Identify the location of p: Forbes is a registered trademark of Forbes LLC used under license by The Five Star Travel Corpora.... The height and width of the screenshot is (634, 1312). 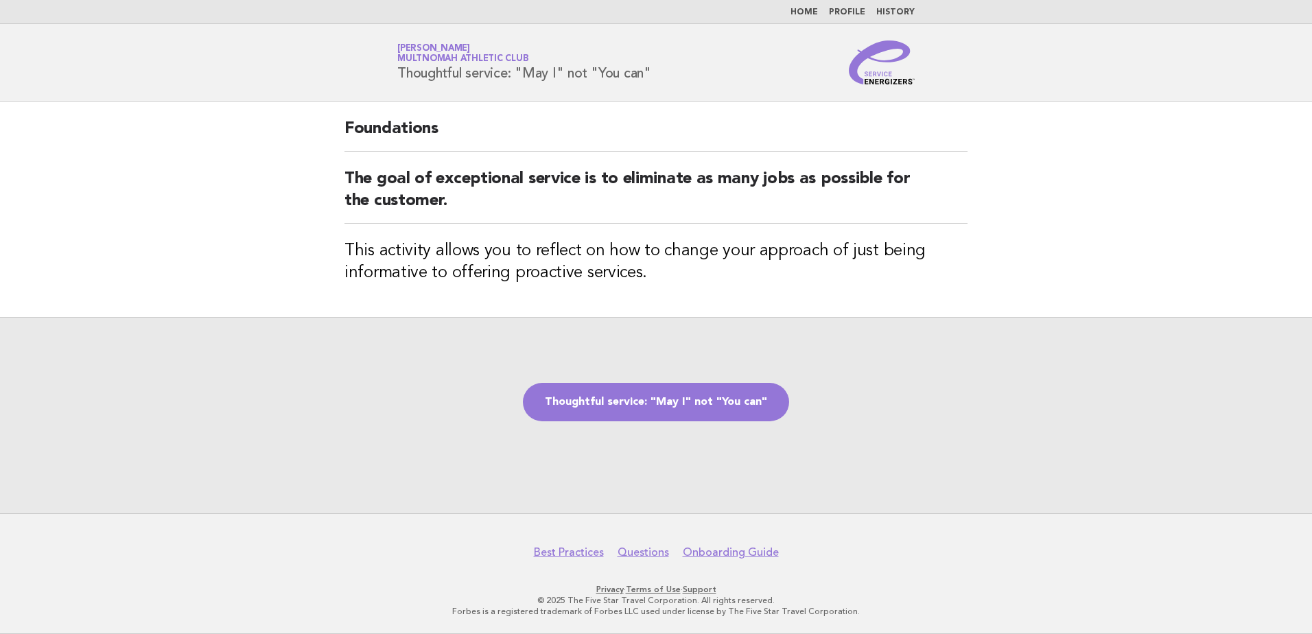
(656, 611).